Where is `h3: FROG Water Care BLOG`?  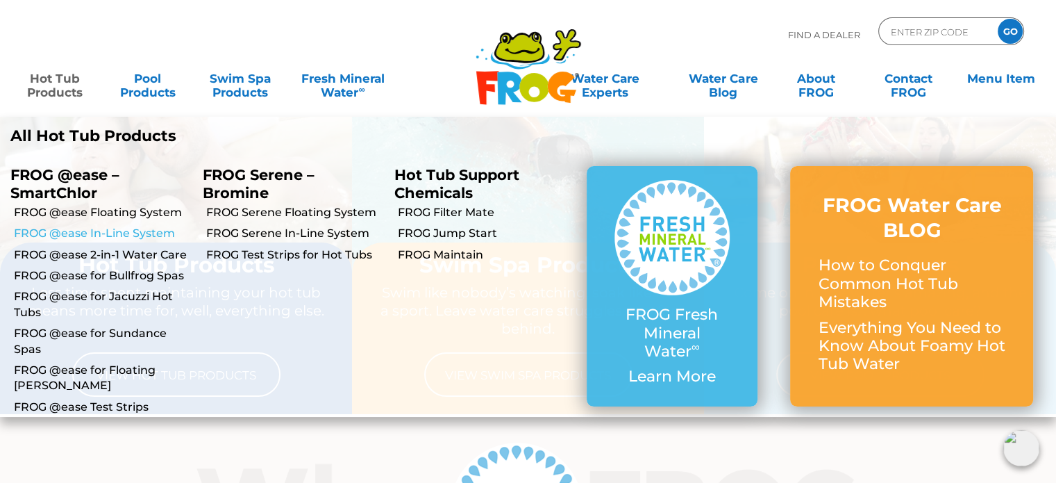
h3: FROG Water Care BLOG is located at coordinates (912, 217).